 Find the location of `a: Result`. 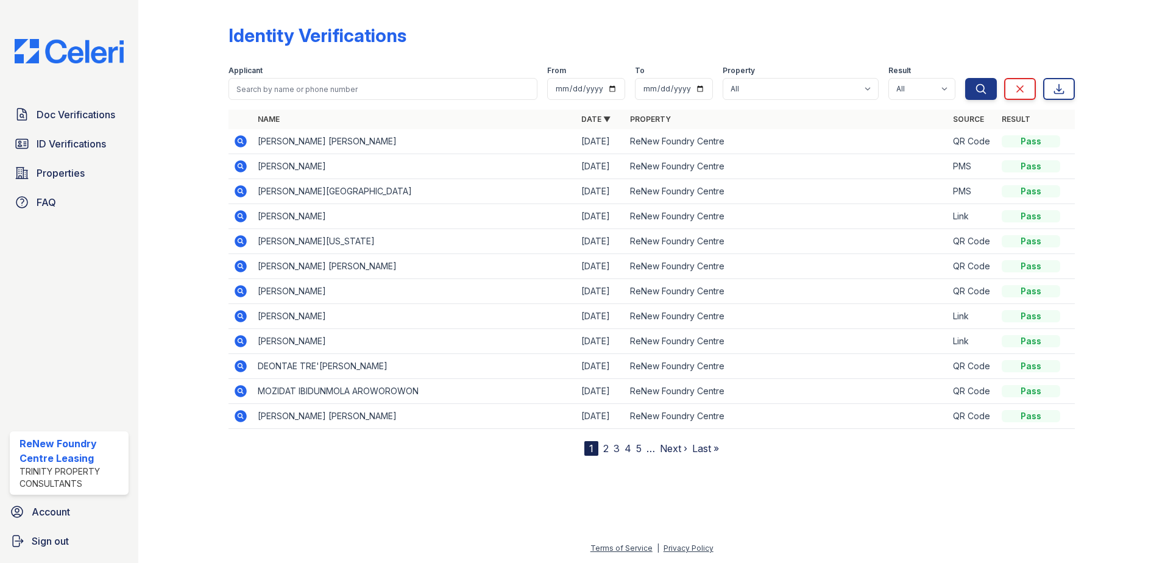

a: Result is located at coordinates (1016, 119).